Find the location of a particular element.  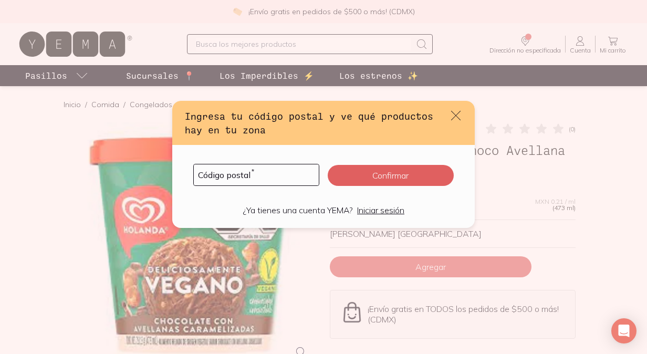

p: ¿Ya tienes una cuenta YEMA? is located at coordinates (298, 210).